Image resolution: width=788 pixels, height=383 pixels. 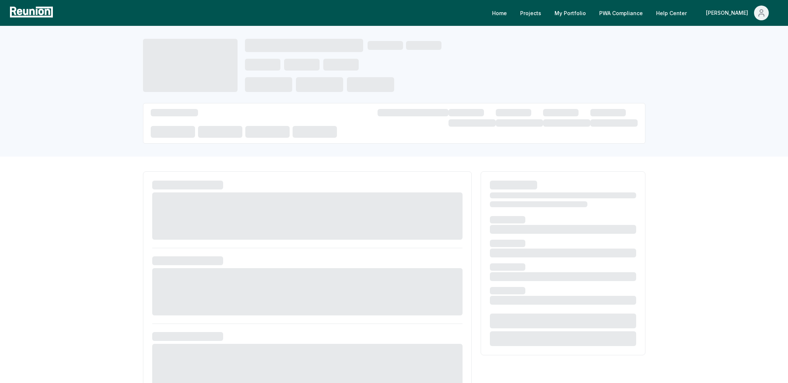 What do you see at coordinates (499, 13) in the screenshot?
I see `a: Home` at bounding box center [499, 13].